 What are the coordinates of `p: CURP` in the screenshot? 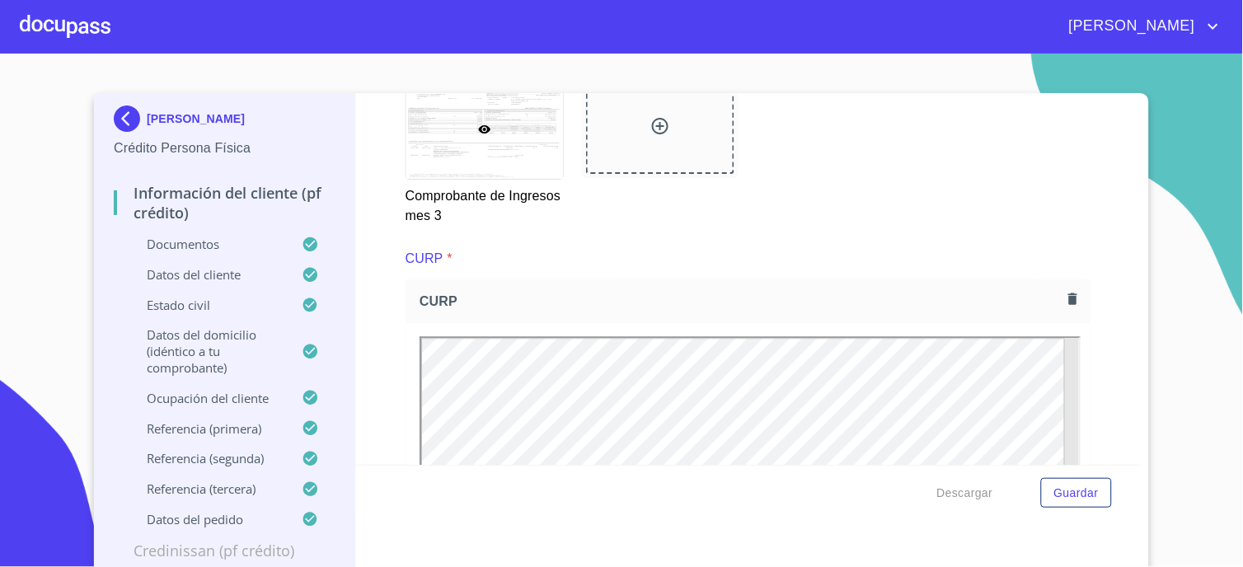 It's located at (425, 259).